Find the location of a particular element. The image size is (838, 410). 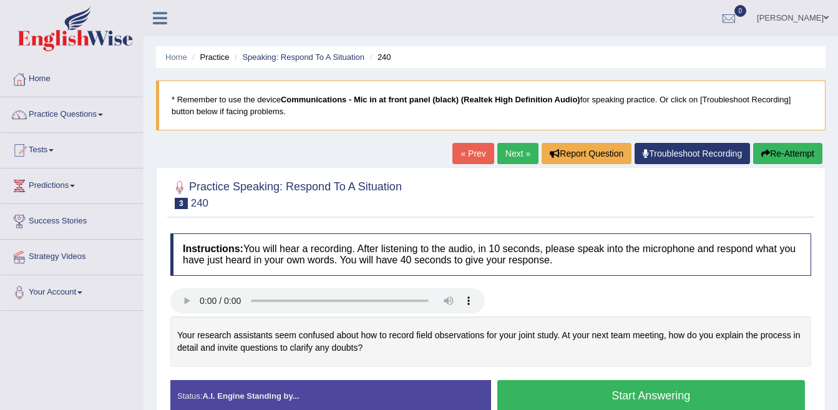

a: Success Stories is located at coordinates (72, 220).